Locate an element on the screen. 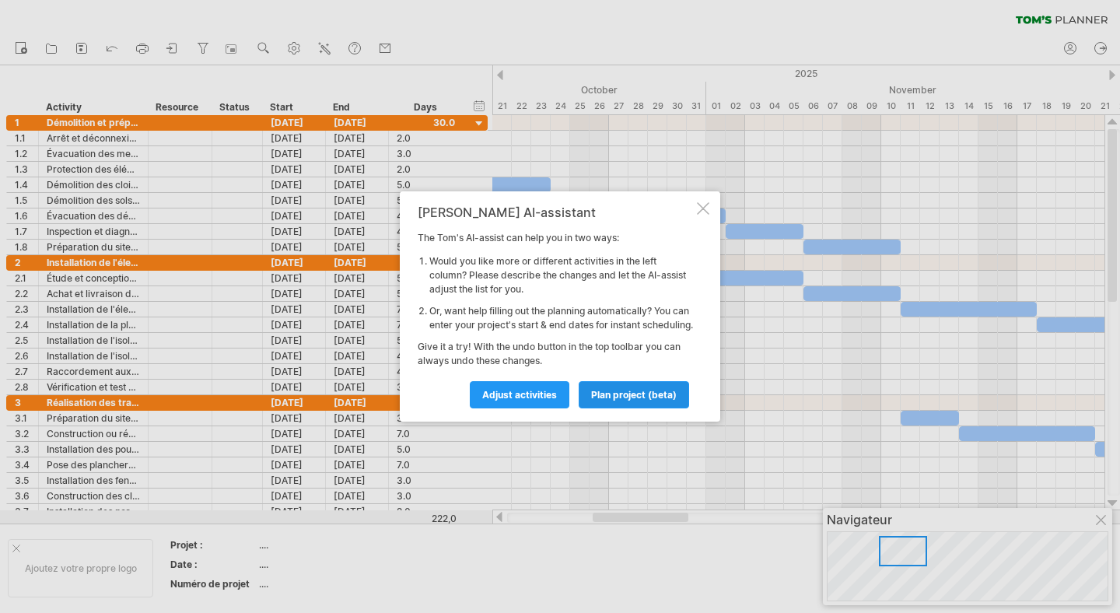 This screenshot has height=613, width=1120. div: The Tom's AI-assist can help you in two ways: Give it a try! With the undo button in the top tool... is located at coordinates (555, 306).